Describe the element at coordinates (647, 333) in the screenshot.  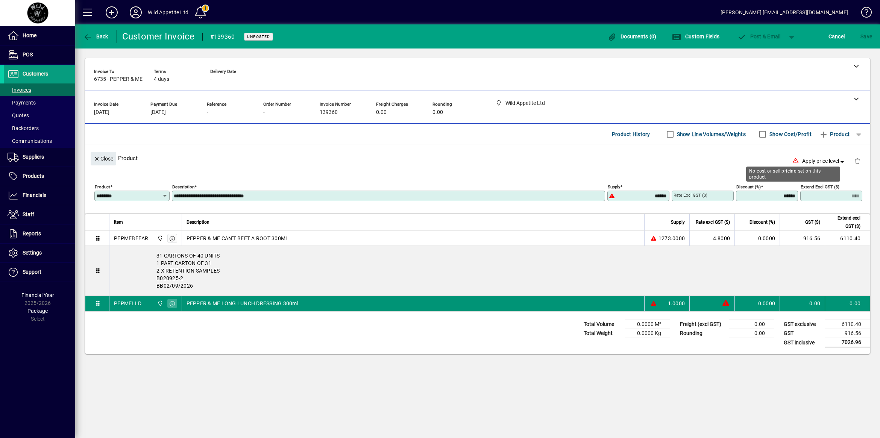
I see `td: 0.0000 Kg` at that location.